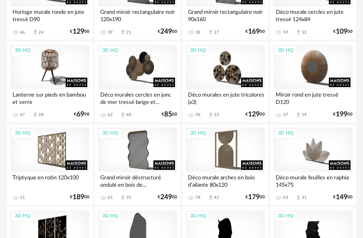 This screenshot has width=363, height=238. Describe the element at coordinates (313, 181) in the screenshot. I see `div: Déco murale feuilles en raphia 145x75` at that location.